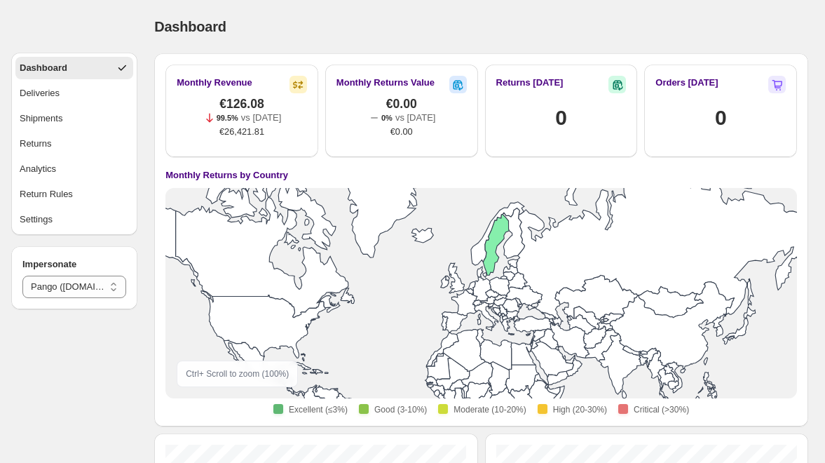 The image size is (825, 463). What do you see at coordinates (190, 27) in the screenshot?
I see `span: Dashboard` at bounding box center [190, 27].